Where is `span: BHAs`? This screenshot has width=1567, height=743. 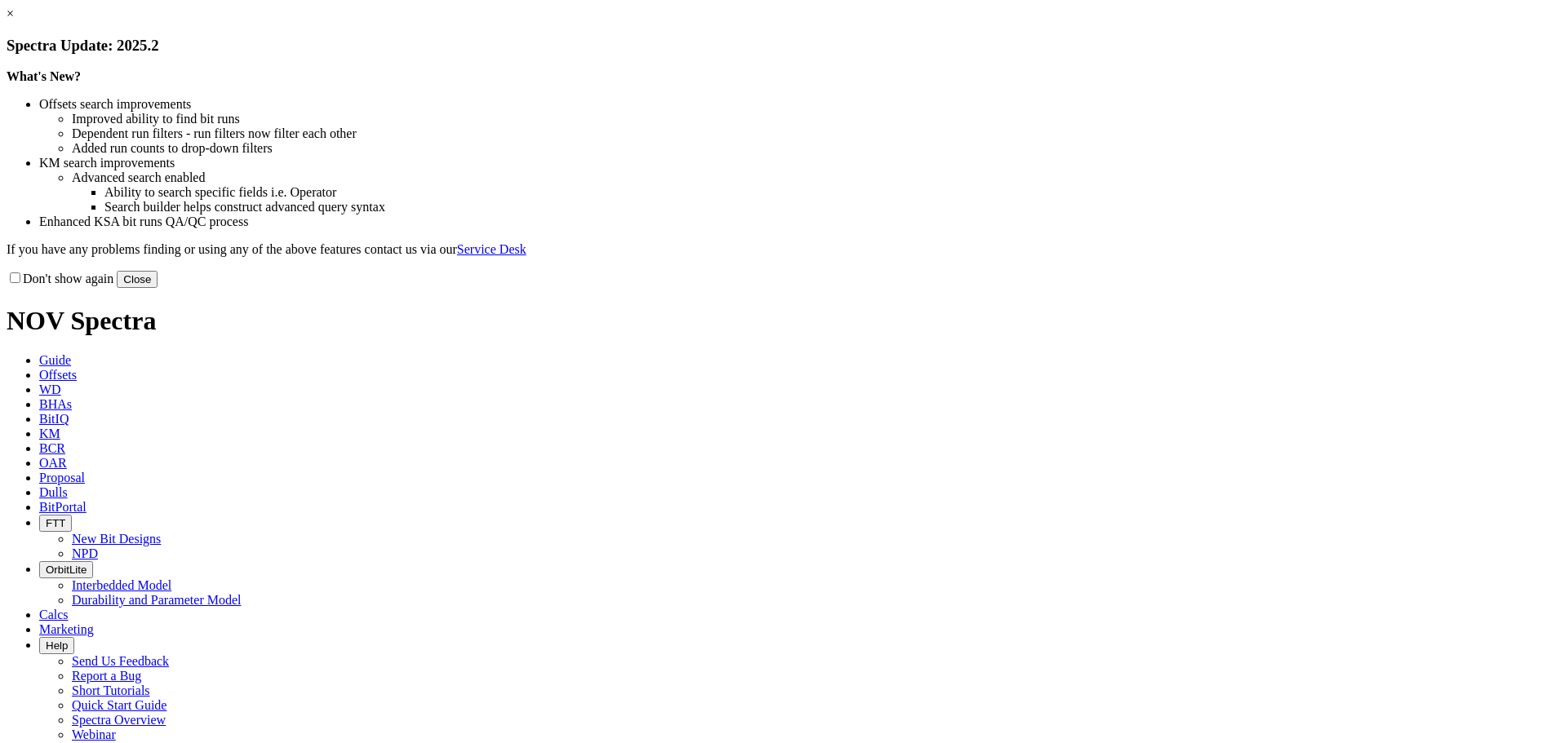
span: BHAs is located at coordinates (55, 404).